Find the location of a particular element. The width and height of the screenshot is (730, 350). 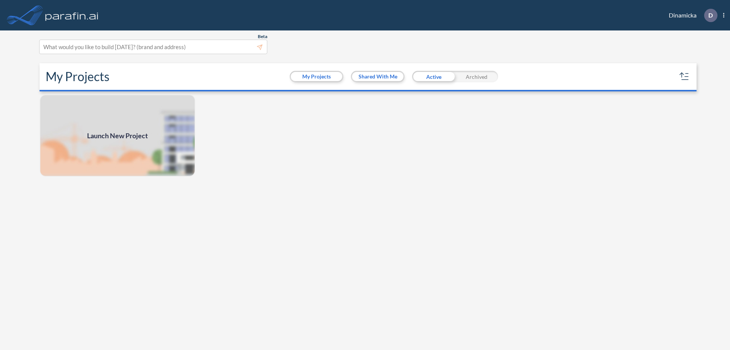

span: Launch New Project is located at coordinates (118, 135).